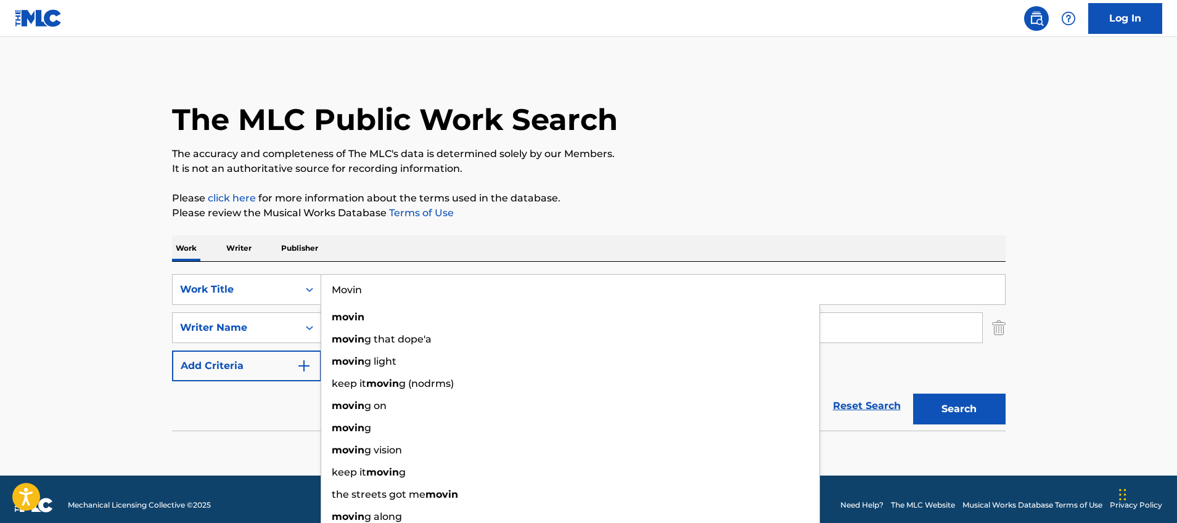 The width and height of the screenshot is (1177, 523). What do you see at coordinates (862, 505) in the screenshot?
I see `a: Need Help?` at bounding box center [862, 505].